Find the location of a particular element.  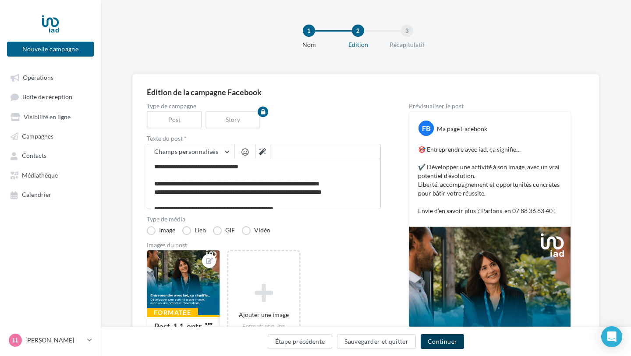

div: Formatée is located at coordinates (172, 313).